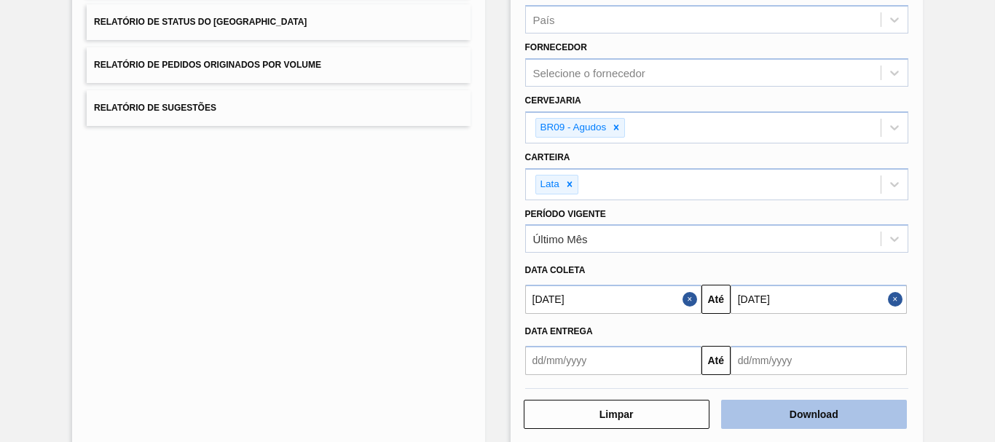  Describe the element at coordinates (560, 239) in the screenshot. I see `div: Último Mês` at that location.